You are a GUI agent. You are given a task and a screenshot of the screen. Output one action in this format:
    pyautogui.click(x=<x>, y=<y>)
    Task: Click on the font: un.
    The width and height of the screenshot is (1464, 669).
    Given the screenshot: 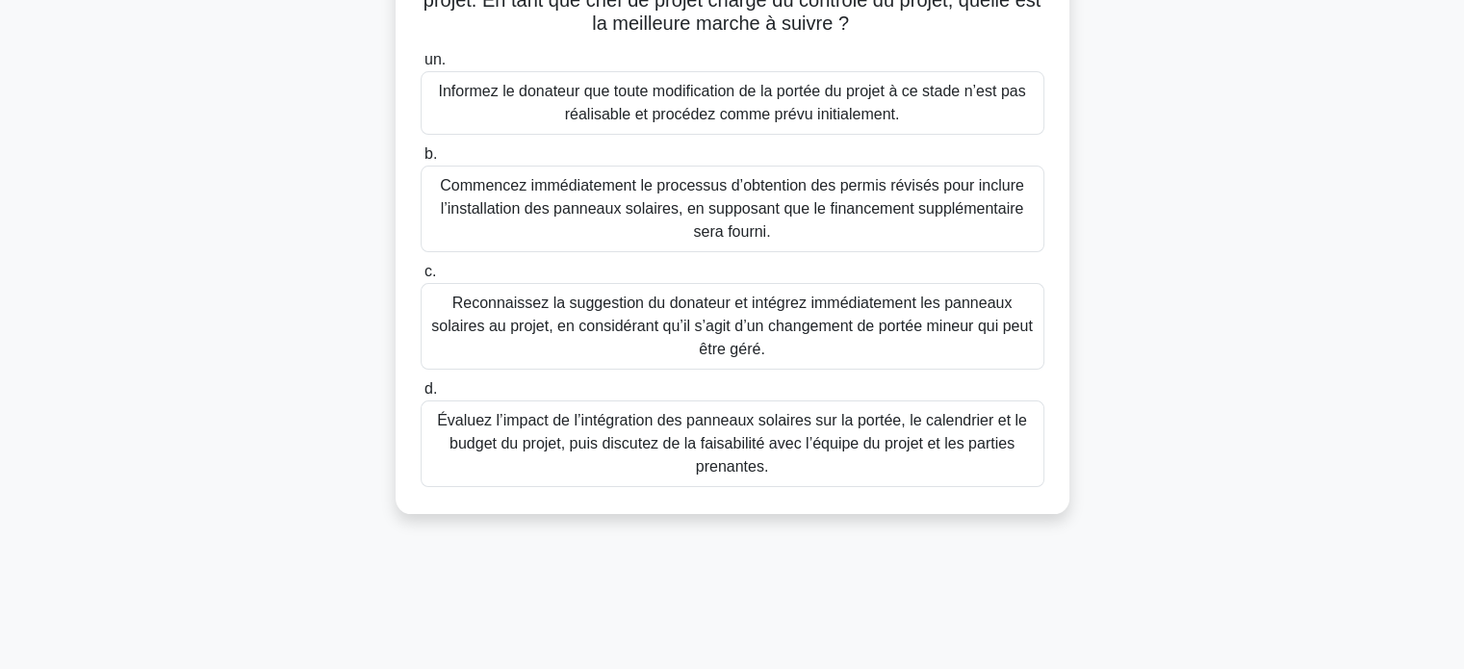 What is the action you would take?
    pyautogui.click(x=435, y=59)
    